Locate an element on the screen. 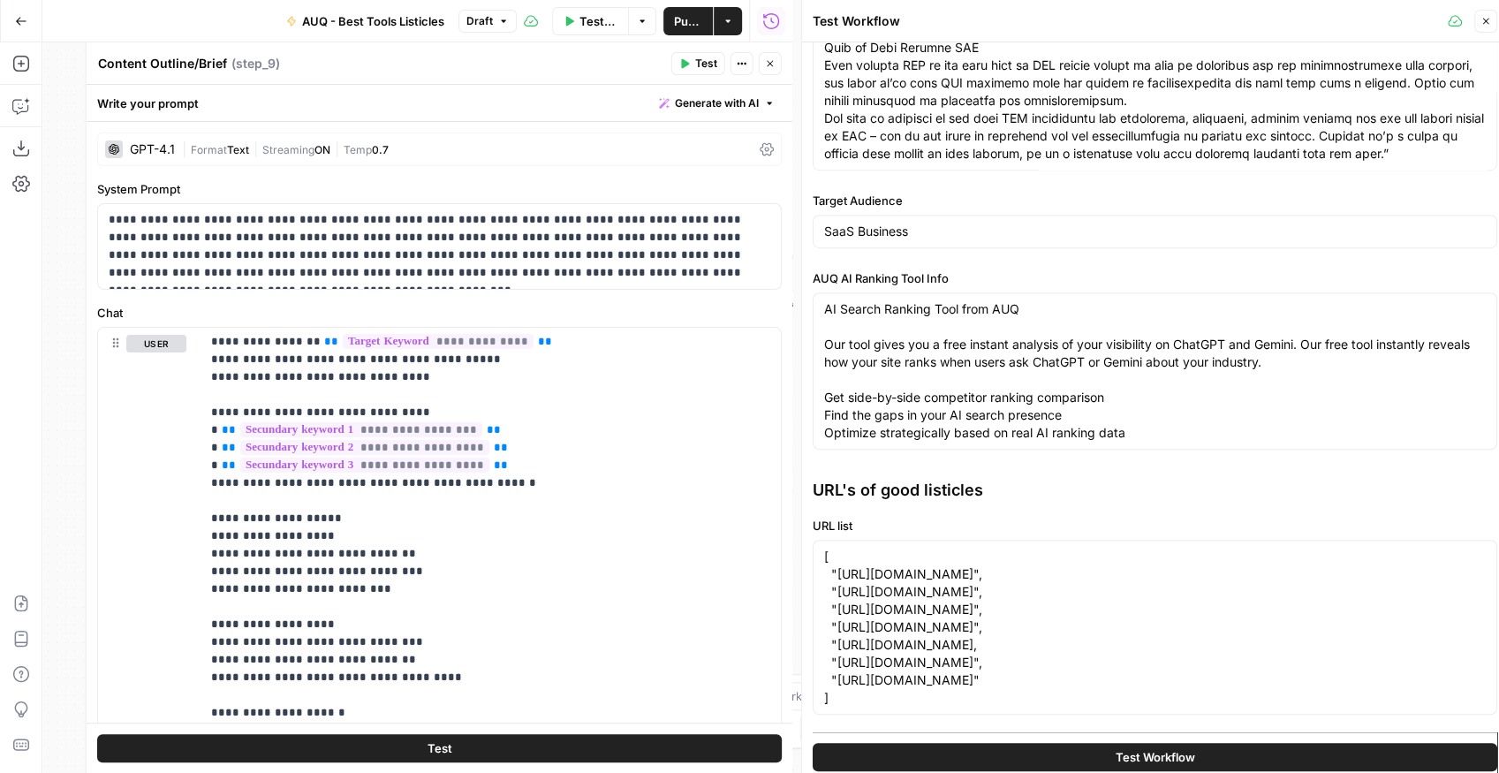 This screenshot has height=773, width=1499. span: Text is located at coordinates (238, 149).